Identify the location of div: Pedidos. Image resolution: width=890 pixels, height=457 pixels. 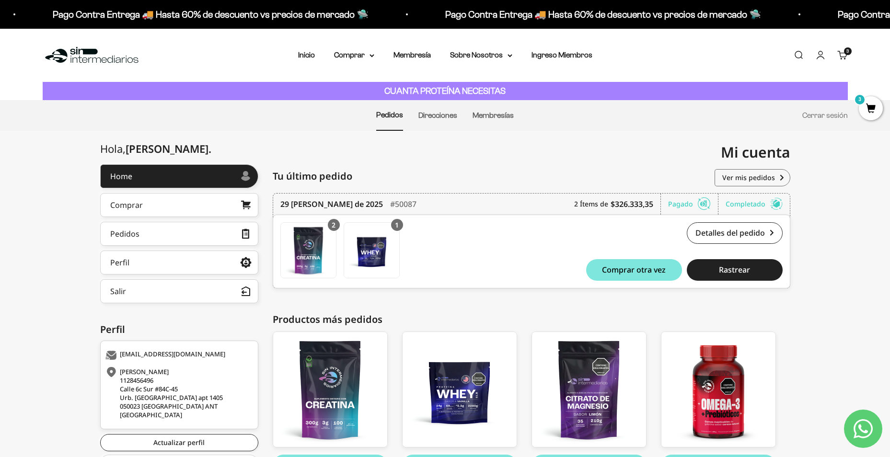
(125, 234).